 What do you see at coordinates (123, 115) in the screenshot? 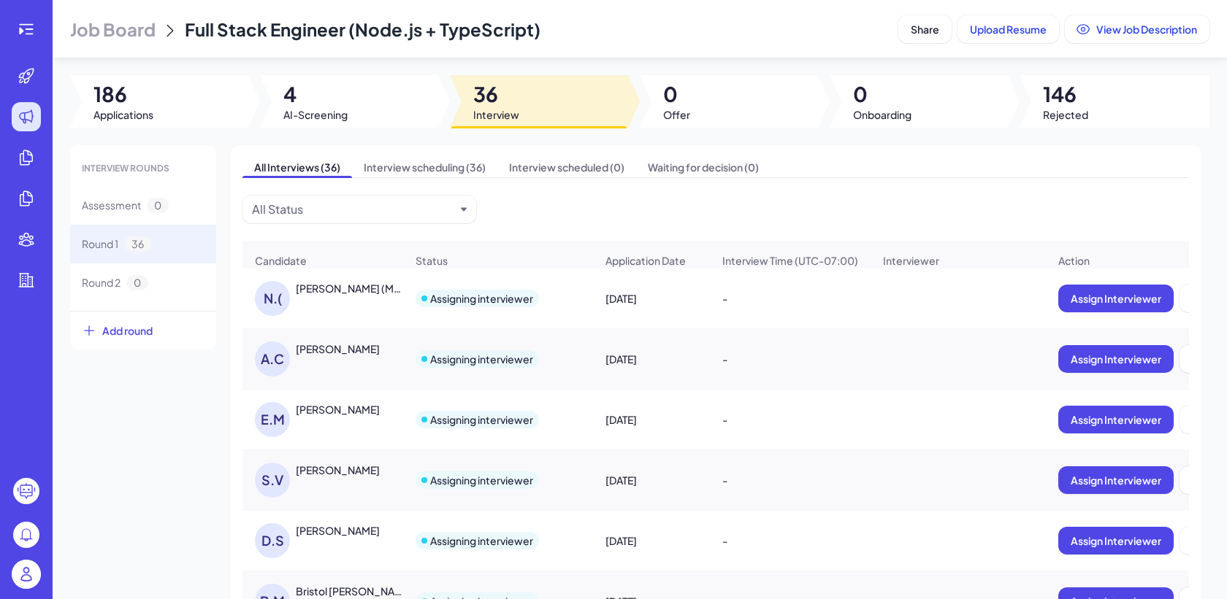
I see `span: Applications` at bounding box center [123, 115].